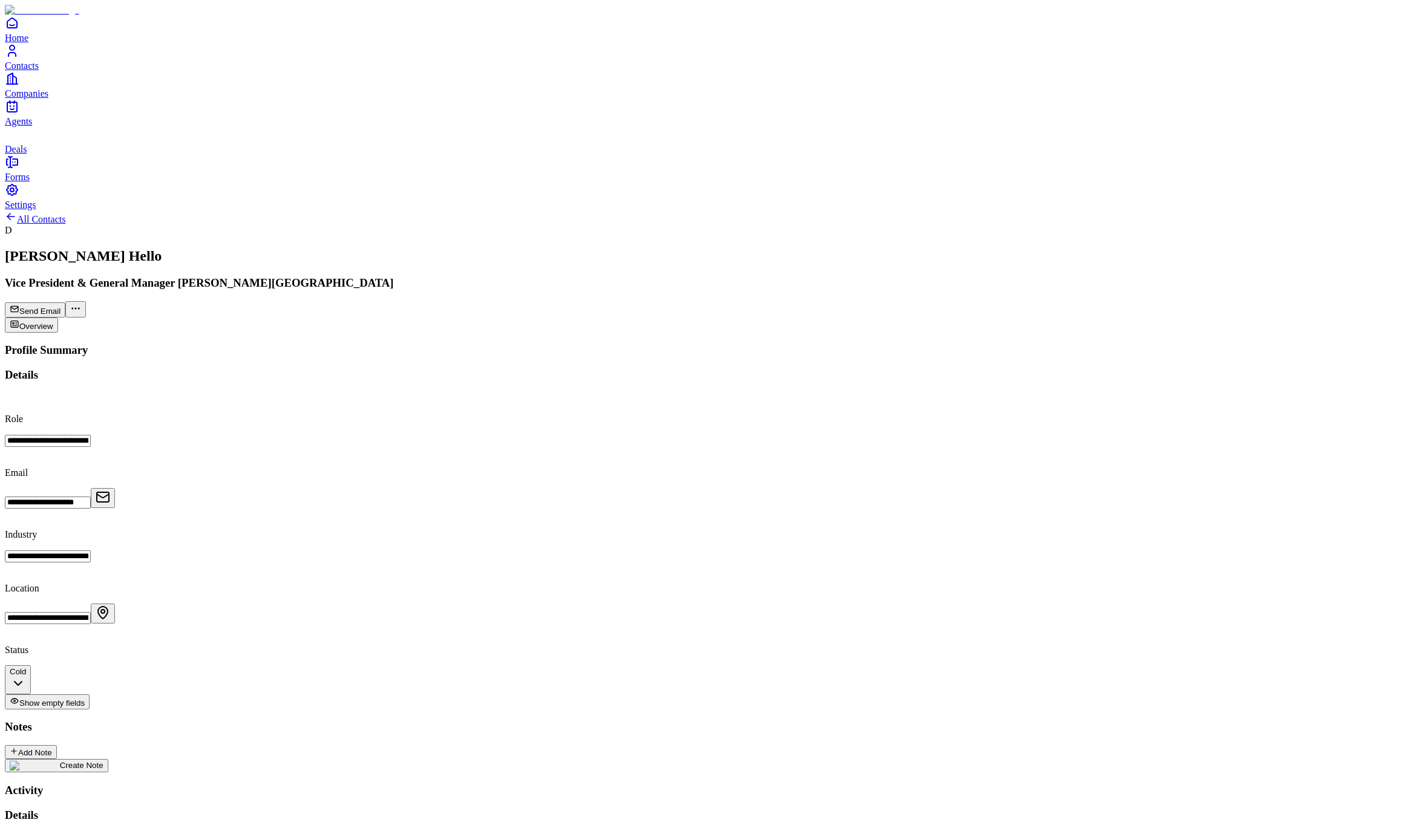 Image resolution: width=1405 pixels, height=840 pixels. What do you see at coordinates (31, 752) in the screenshot?
I see `div: Add Note` at bounding box center [31, 752].